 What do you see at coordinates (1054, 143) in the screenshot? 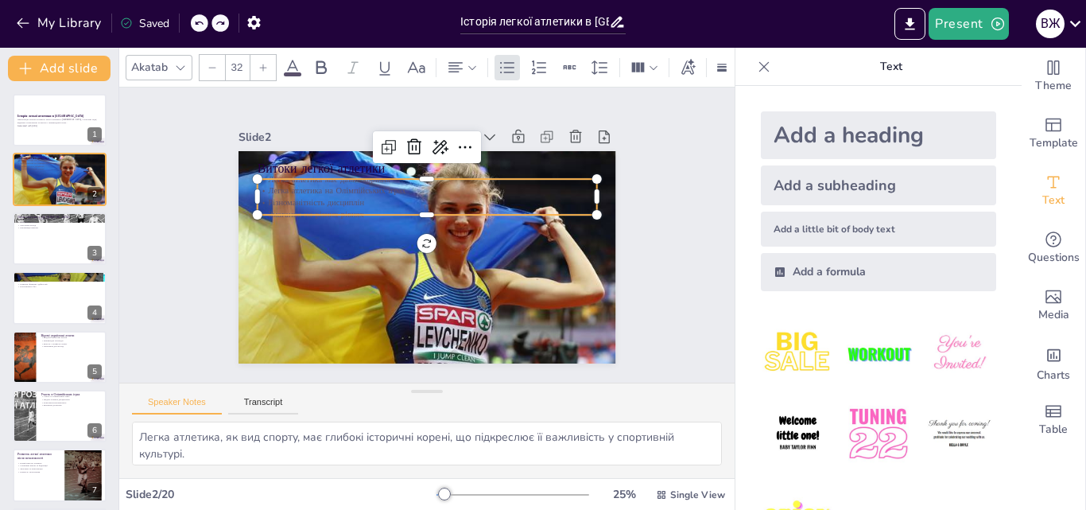
I see `span: Template` at bounding box center [1054, 143].